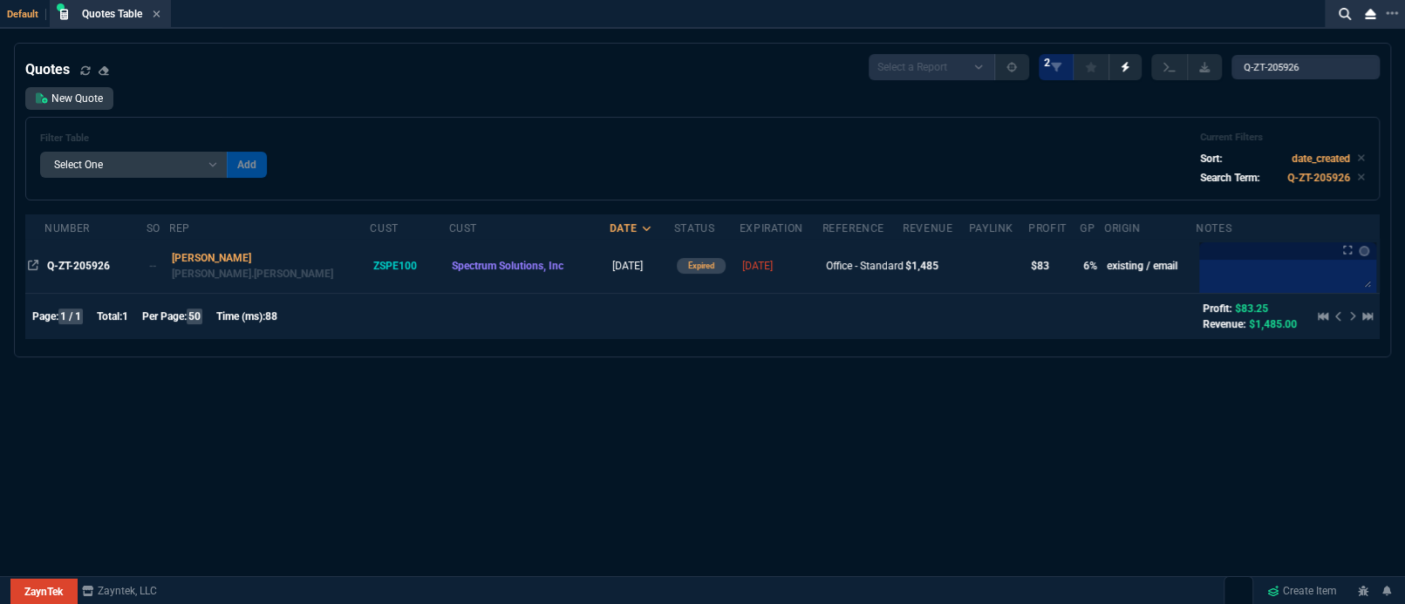  Describe the element at coordinates (1302, 591) in the screenshot. I see `a: Create Item` at that location.